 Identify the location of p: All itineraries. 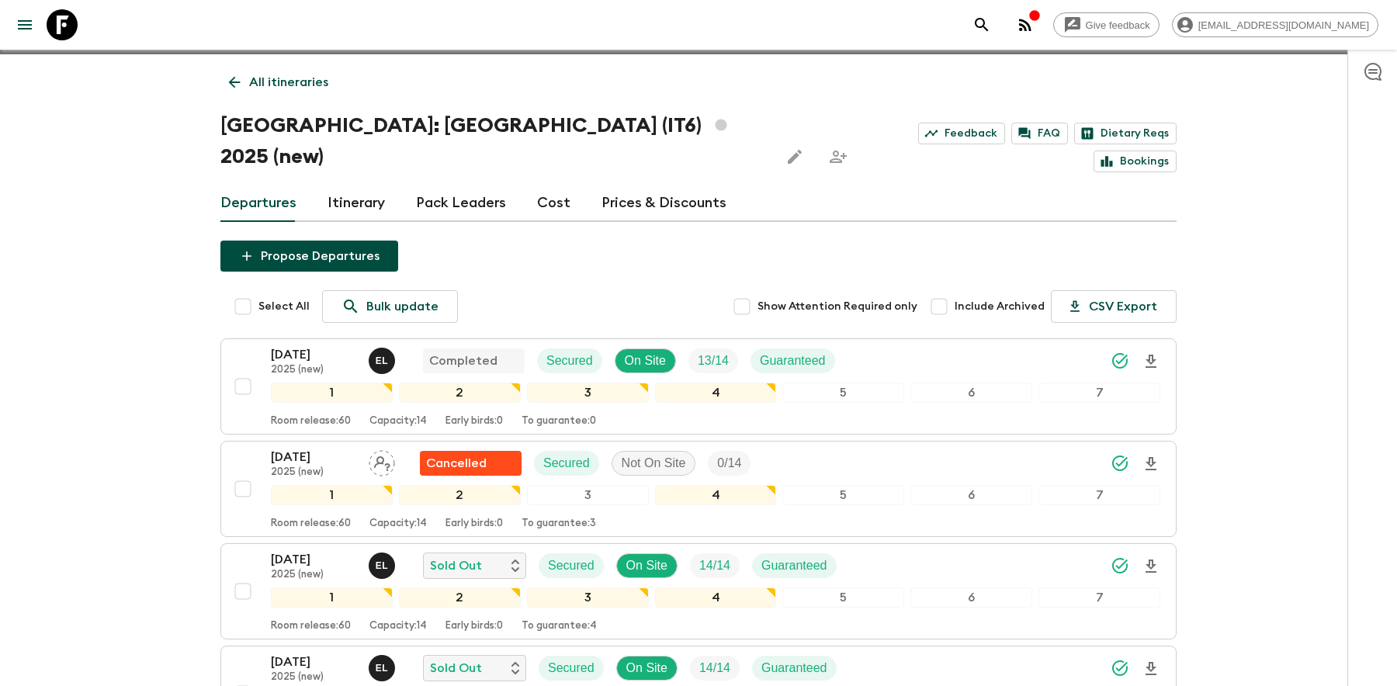
(289, 82).